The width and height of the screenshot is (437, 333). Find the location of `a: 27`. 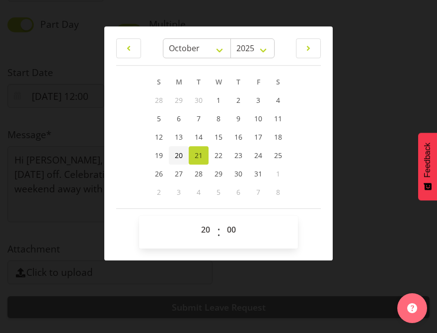

a: 27 is located at coordinates (179, 173).